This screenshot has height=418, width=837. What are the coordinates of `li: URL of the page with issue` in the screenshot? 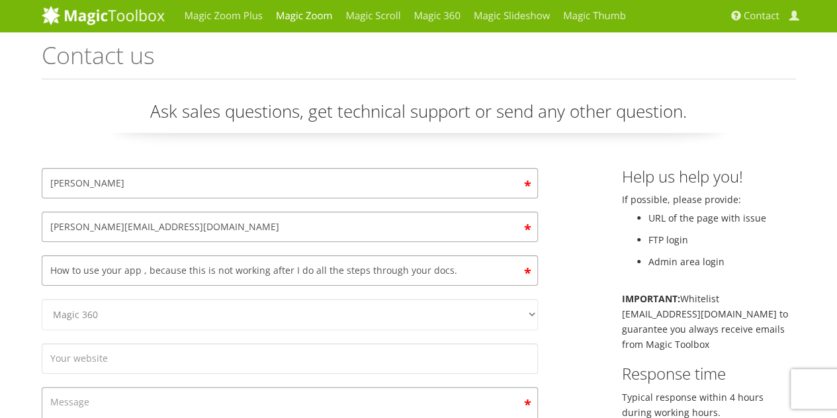 It's located at (722, 218).